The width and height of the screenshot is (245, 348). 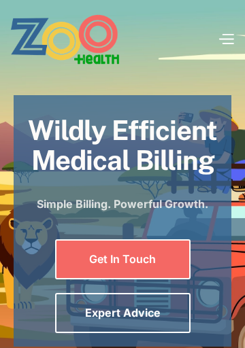 I want to click on h1: Wildly Efficient Medical Billing, so click(x=122, y=145).